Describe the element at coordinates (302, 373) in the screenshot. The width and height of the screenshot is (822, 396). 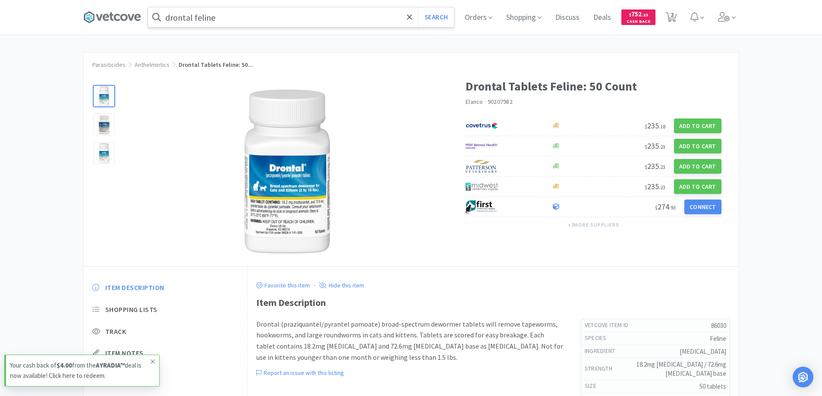
I see `p: Report an issue with this listing` at that location.